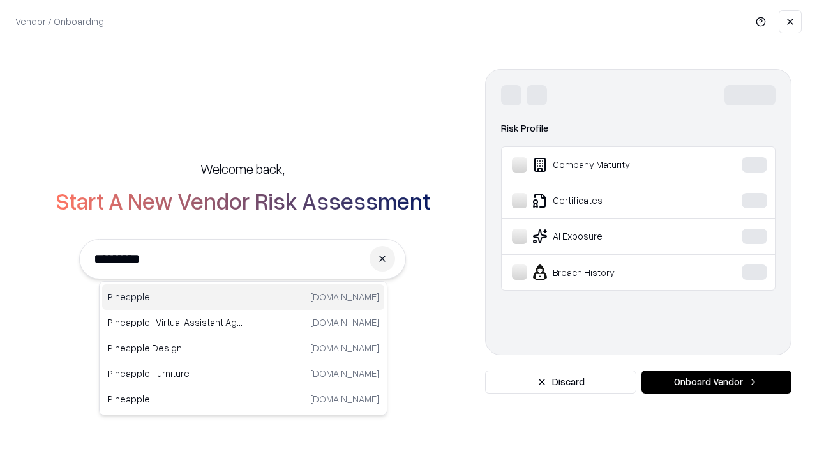  What do you see at coordinates (175, 373) in the screenshot?
I see `p: Pineapple Furniture` at bounding box center [175, 373].